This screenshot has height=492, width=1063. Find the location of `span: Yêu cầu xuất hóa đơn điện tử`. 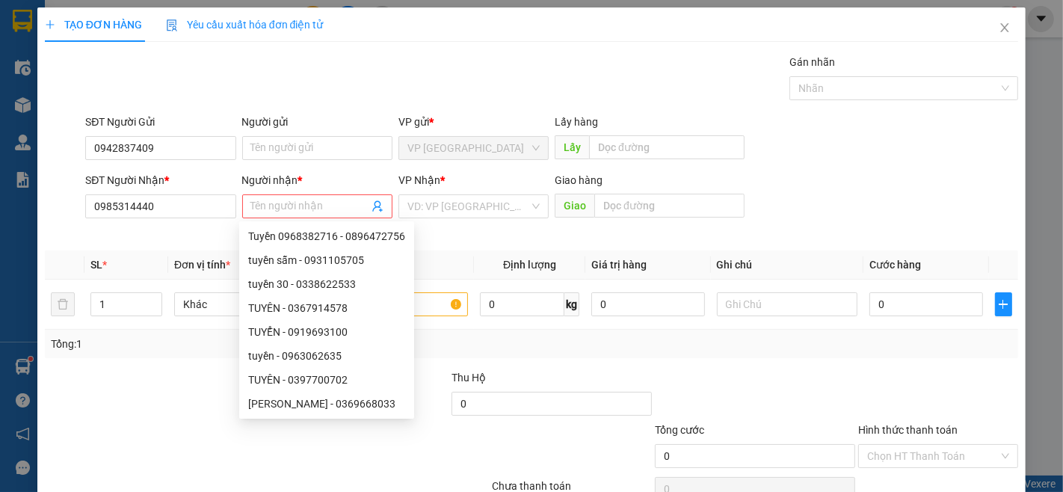

span: Yêu cầu xuất hóa đơn điện tử is located at coordinates (244, 25).